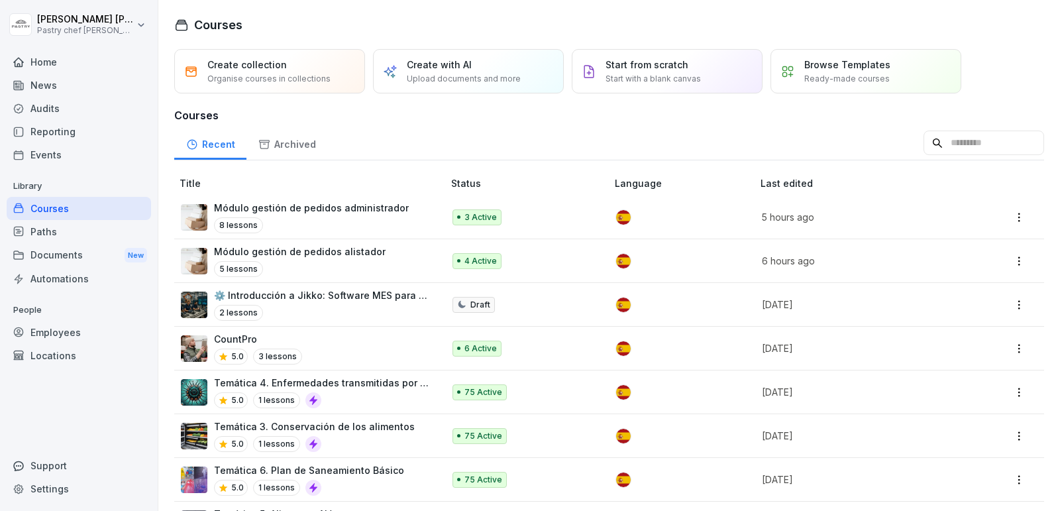 This screenshot has width=1060, height=511. What do you see at coordinates (79, 108) in the screenshot?
I see `a: Audits` at bounding box center [79, 108].